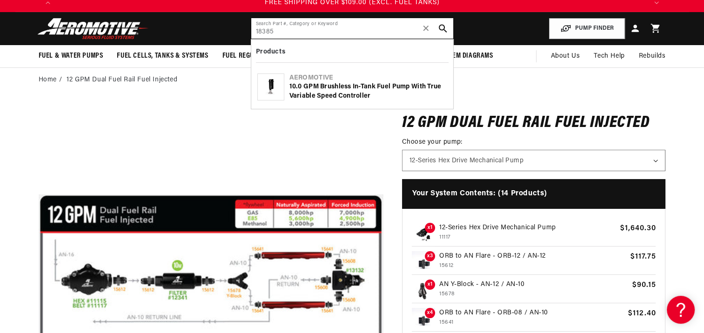 The image size is (704, 333). What do you see at coordinates (652, 56) in the screenshot?
I see `summary: Rebuilds` at bounding box center [652, 56].